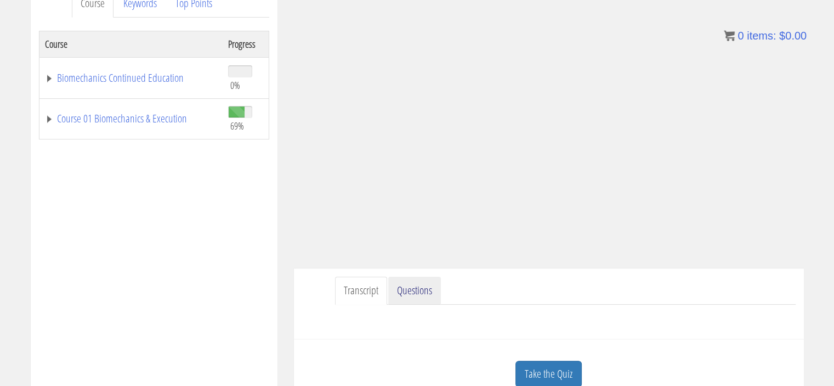 The image size is (834, 386). Describe the element at coordinates (761, 36) in the screenshot. I see `span: items:` at that location.